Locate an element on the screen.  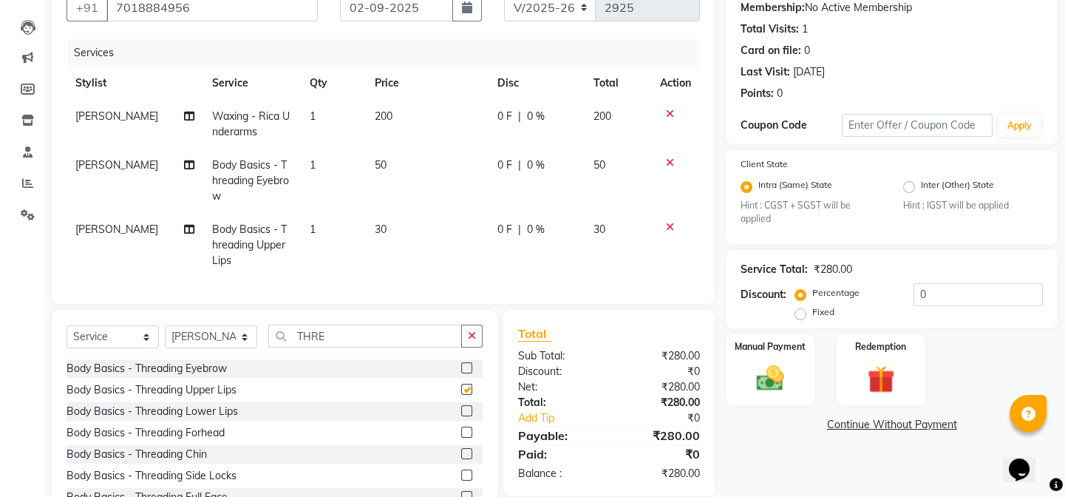
span: Body Basics - Threading Eyebrow is located at coordinates (251, 180).